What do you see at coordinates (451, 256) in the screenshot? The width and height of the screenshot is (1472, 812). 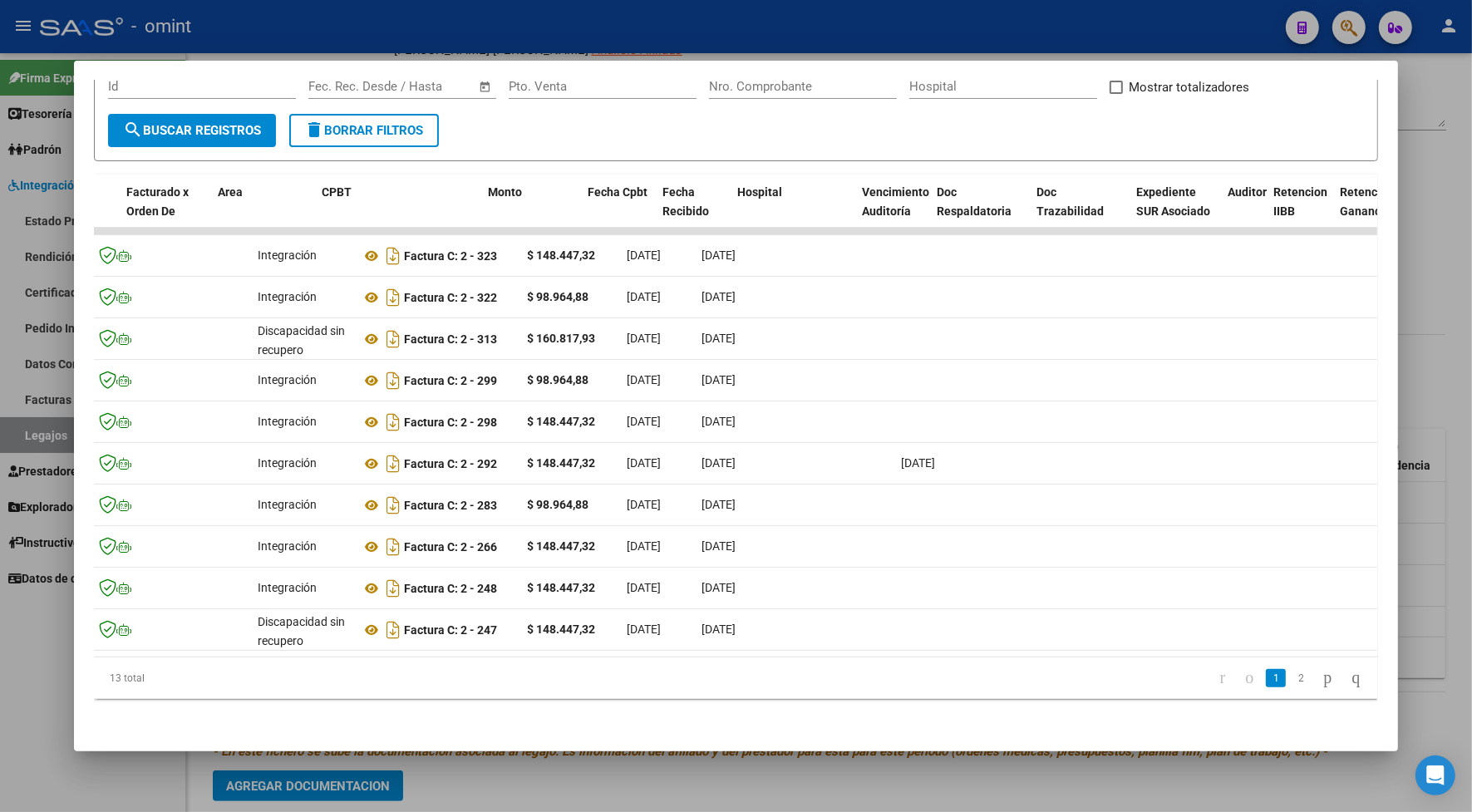 I see `strong: Factura C: 2 - 323` at bounding box center [451, 256].